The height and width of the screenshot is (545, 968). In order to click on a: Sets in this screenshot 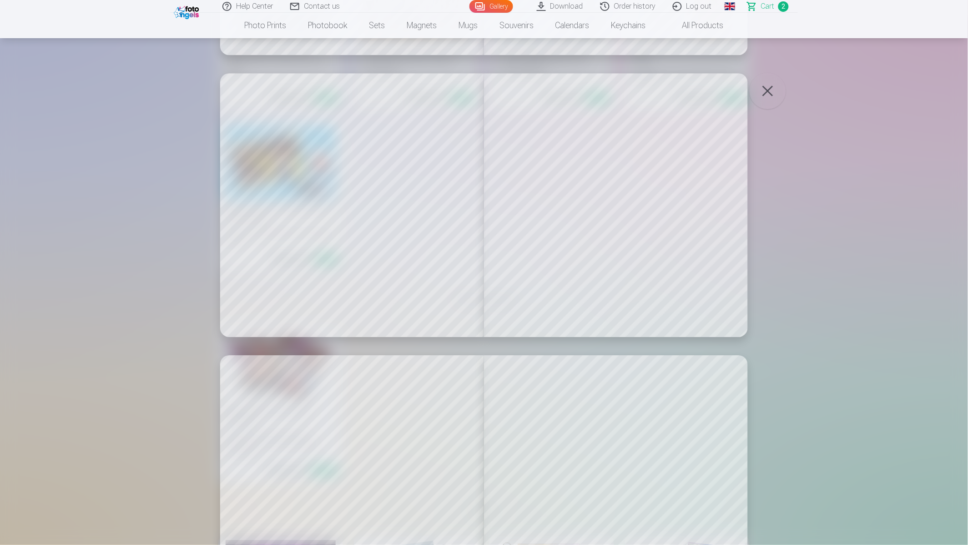, I will do `click(377, 25)`.